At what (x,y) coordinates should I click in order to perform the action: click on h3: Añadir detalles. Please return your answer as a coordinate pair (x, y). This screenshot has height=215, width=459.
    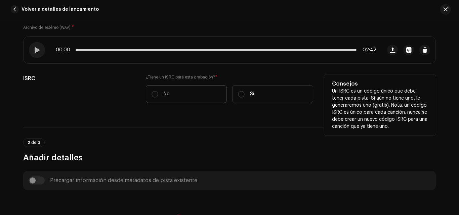
    Looking at the image, I should click on (229, 158).